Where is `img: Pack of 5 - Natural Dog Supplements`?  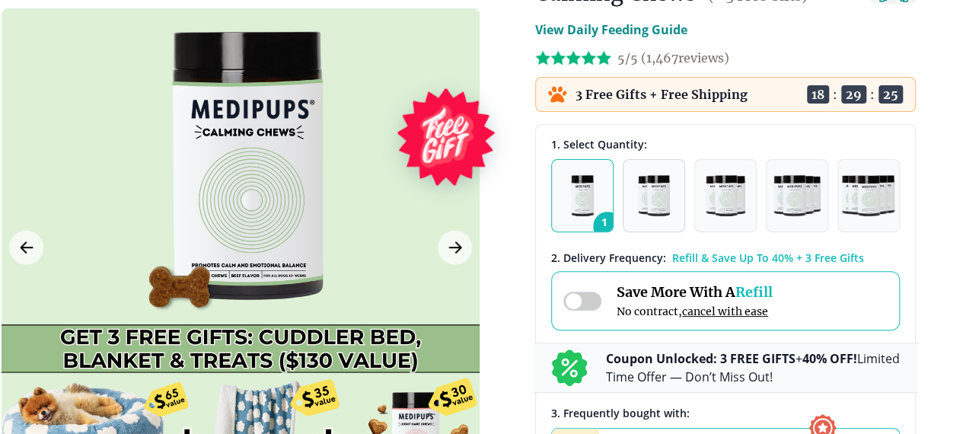
img: Pack of 5 - Natural Dog Supplements is located at coordinates (869, 196).